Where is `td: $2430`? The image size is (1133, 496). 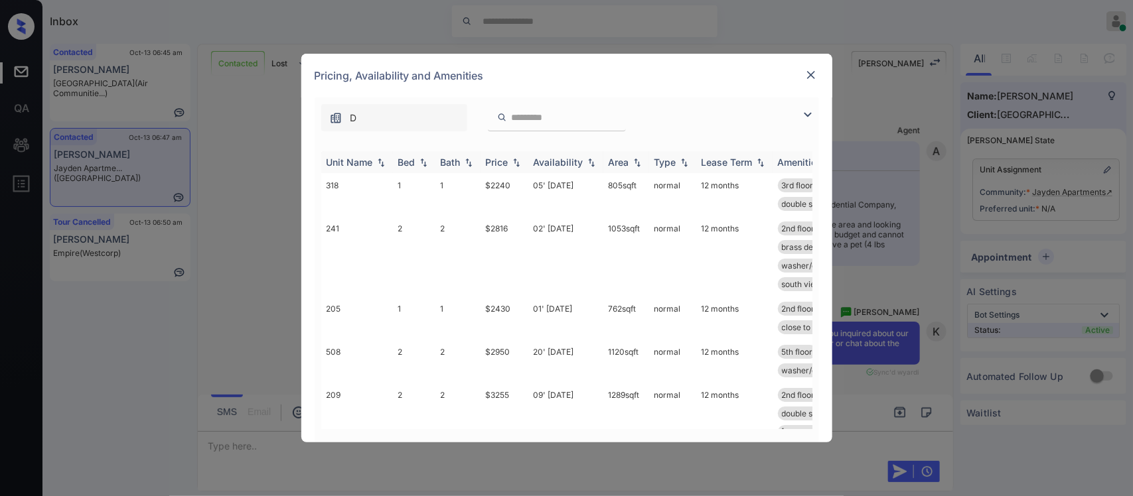
td: $2430 is located at coordinates (504, 318).